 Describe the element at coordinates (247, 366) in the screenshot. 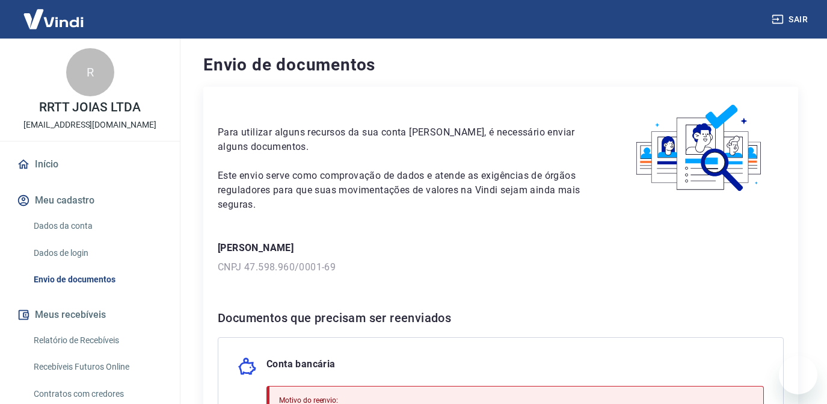

I see `img: money_pork.0c50a358b6dafb15dddc3eea48f23780.svg` at that location.